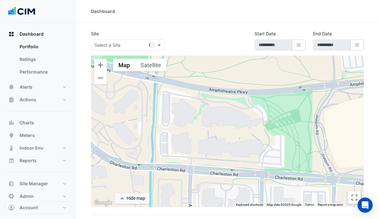 The image size is (379, 219). What do you see at coordinates (28, 100) in the screenshot?
I see `span: Actions` at bounding box center [28, 100].